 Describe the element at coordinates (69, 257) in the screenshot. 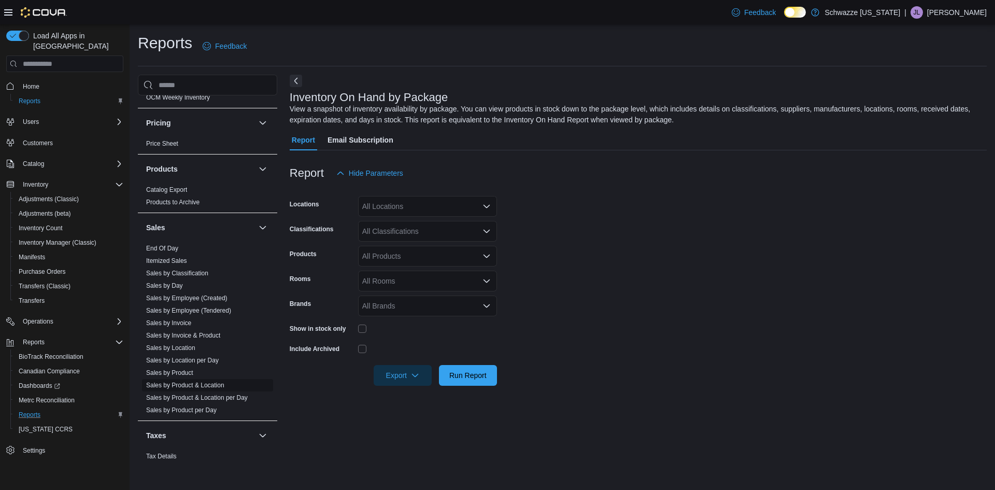

I see `span: Manifests` at that location.